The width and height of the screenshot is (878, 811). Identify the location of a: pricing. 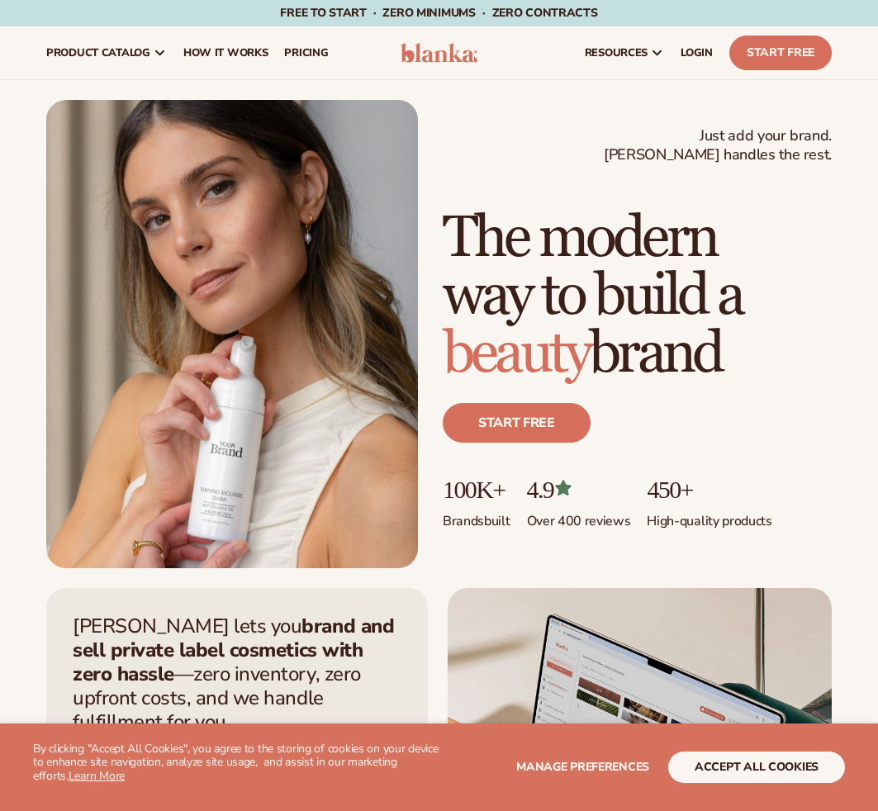
(306, 53).